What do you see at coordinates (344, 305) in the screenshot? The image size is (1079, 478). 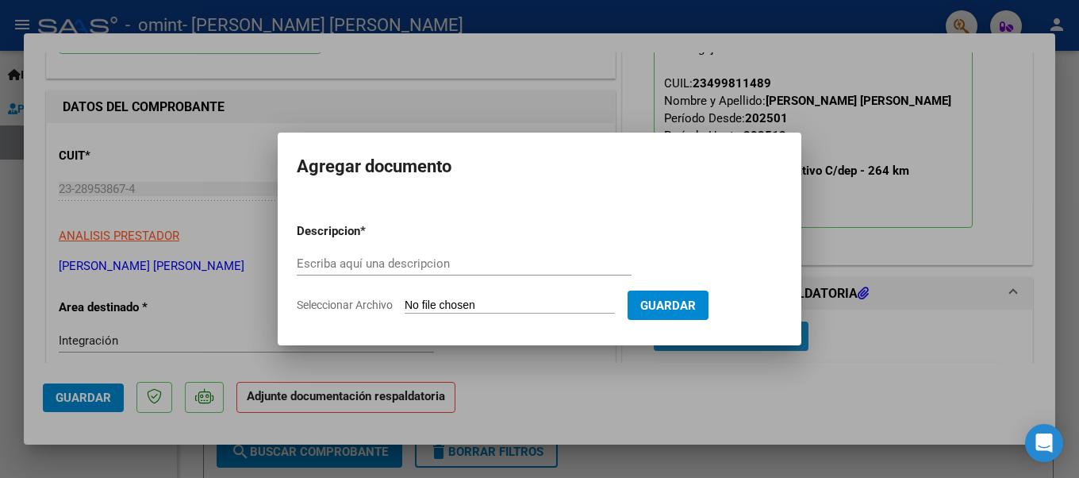 I see `span: Seleccionar Archivo` at bounding box center [344, 305].